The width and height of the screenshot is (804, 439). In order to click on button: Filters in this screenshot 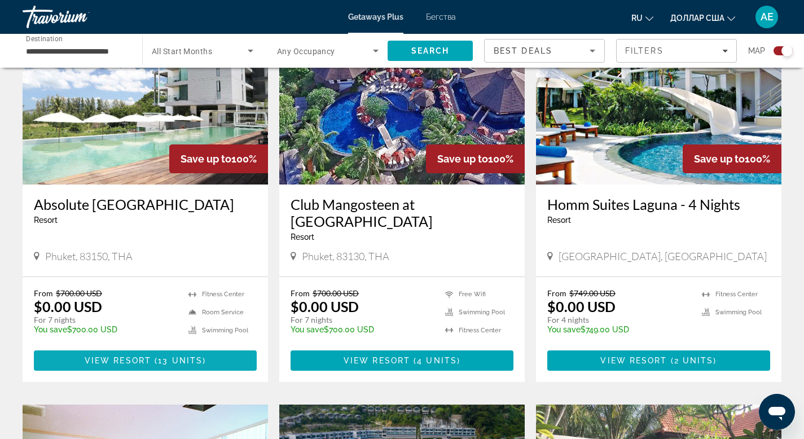, I will do `click(676, 51)`.